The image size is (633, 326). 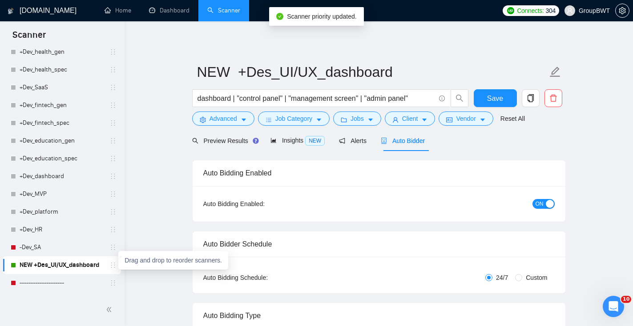 I want to click on div: Tooltip anchor, so click(x=256, y=141).